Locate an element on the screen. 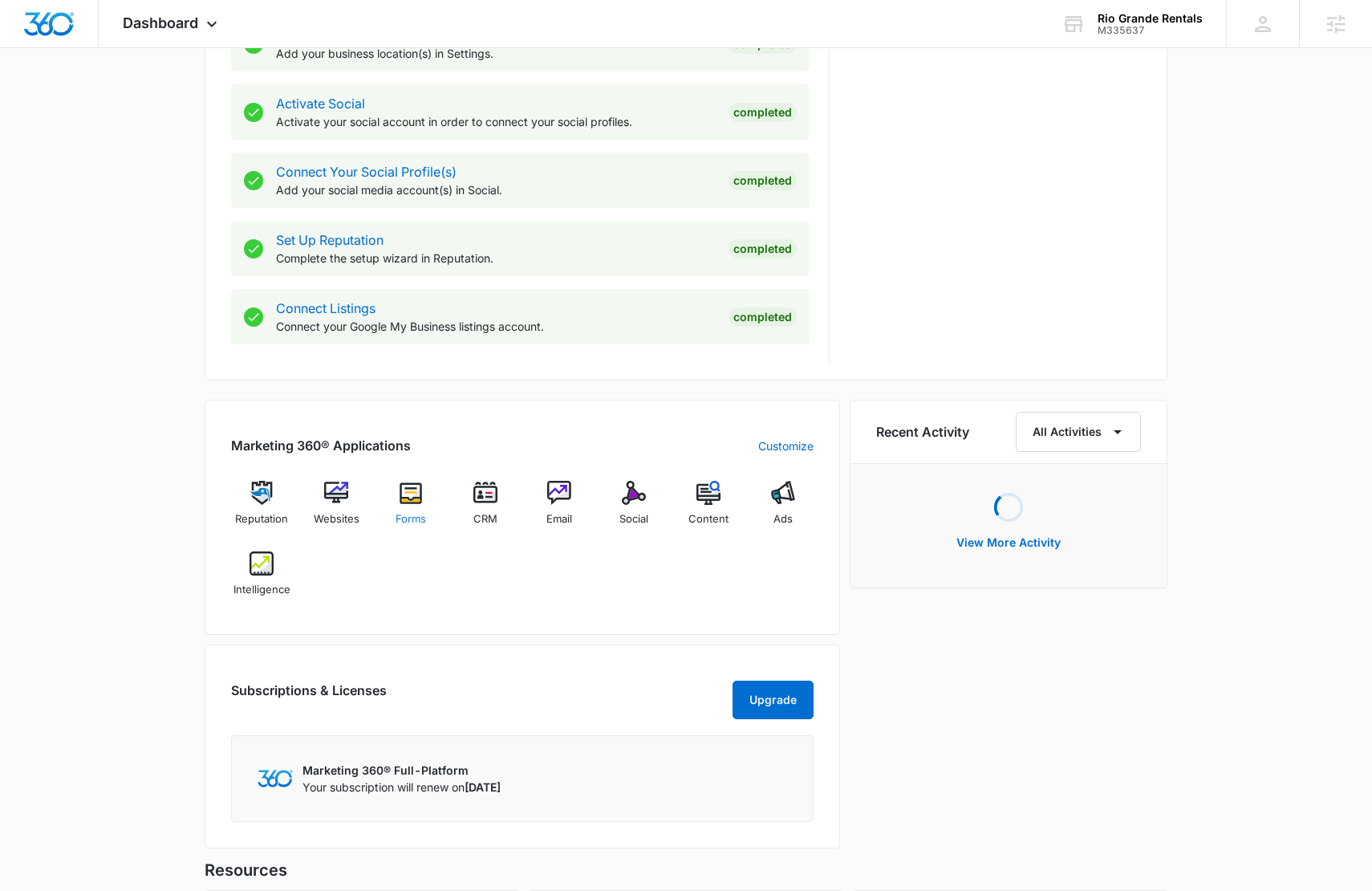 This screenshot has height=891, width=1372. a: Reputation is located at coordinates (262, 510).